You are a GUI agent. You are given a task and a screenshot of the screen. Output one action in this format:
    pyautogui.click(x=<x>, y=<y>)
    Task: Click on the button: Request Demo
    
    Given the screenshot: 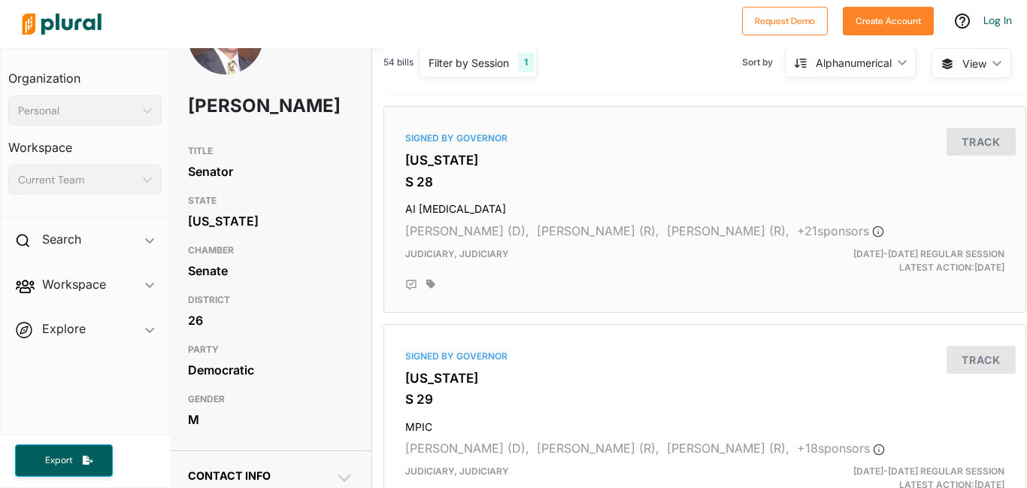 What is the action you would take?
    pyautogui.click(x=785, y=21)
    